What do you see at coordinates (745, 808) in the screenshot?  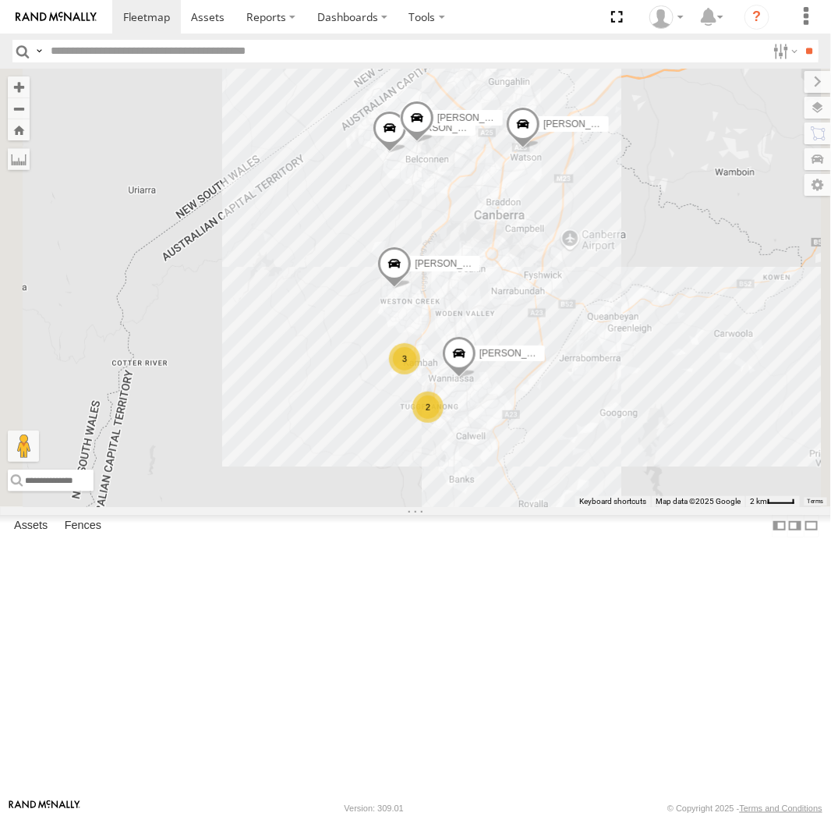 I see `div: © Copyright 2025 -` at bounding box center [745, 808].